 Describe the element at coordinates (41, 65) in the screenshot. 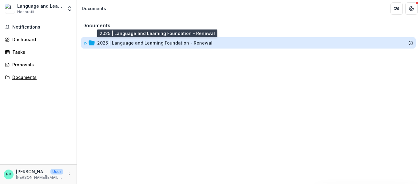

I see `div: Proposals` at that location.